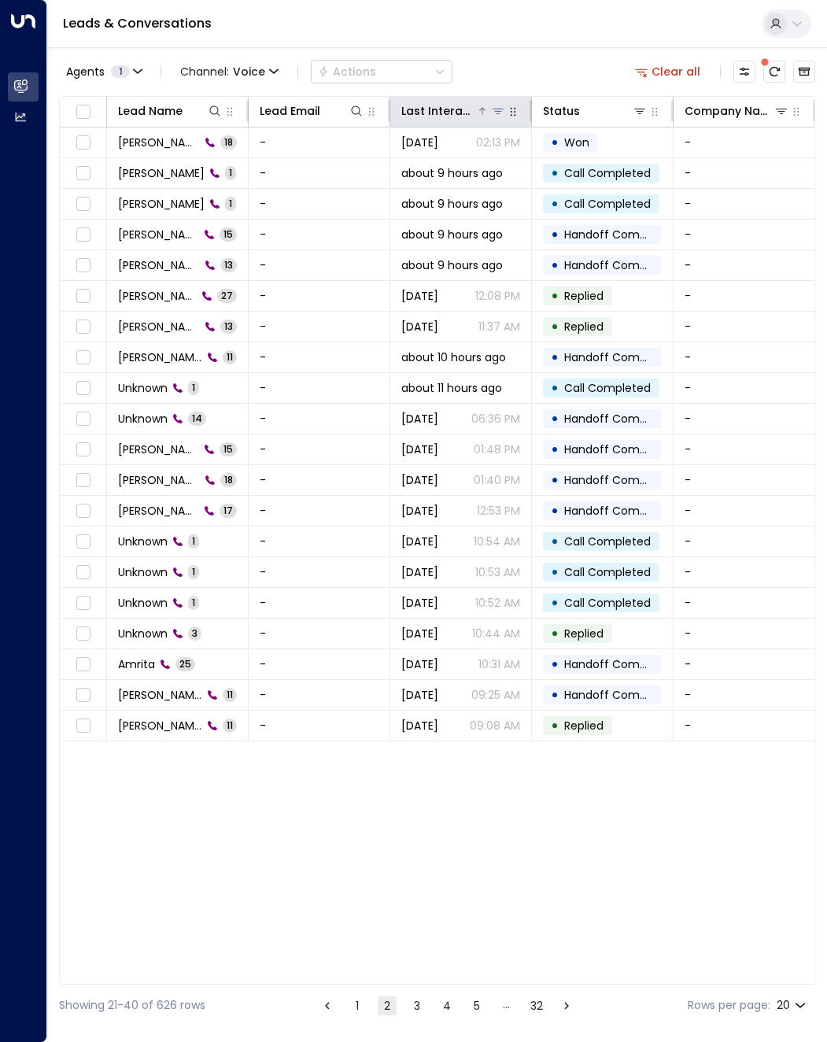  Describe the element at coordinates (160, 695) in the screenshot. I see `span: Eve Kenny` at that location.